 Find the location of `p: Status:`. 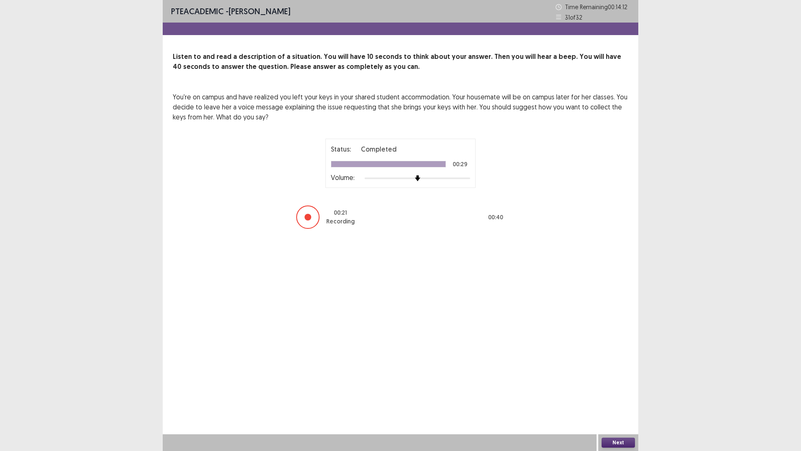

p: Status: is located at coordinates (341, 149).